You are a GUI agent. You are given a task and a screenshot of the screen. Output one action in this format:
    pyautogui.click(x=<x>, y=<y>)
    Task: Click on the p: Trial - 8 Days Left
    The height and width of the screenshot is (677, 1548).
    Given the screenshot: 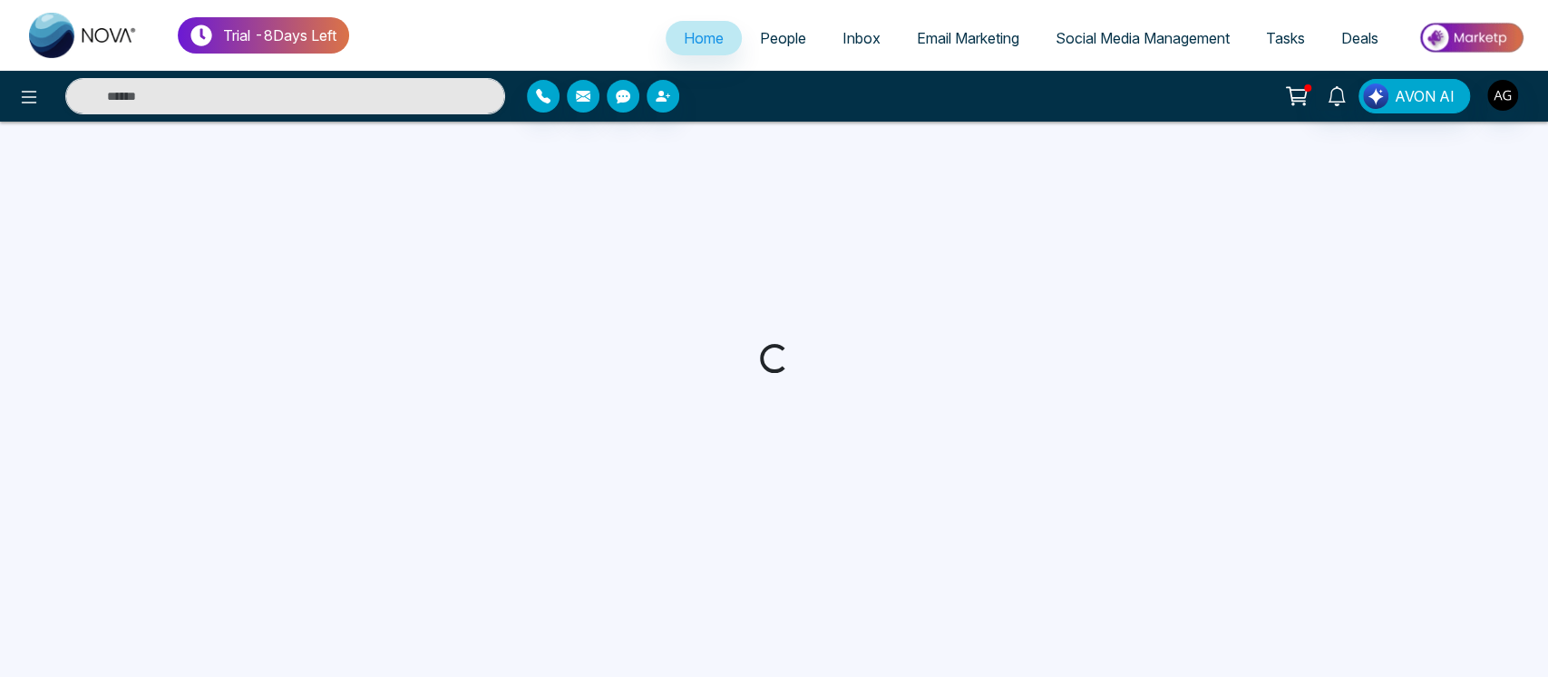 What is the action you would take?
    pyautogui.click(x=279, y=35)
    